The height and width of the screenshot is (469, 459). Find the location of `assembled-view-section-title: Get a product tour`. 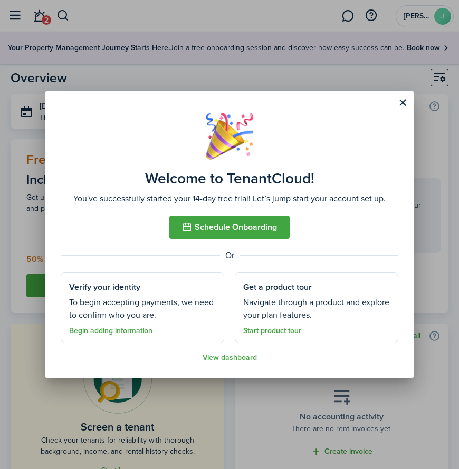

assembled-view-section-title: Get a product tour is located at coordinates (277, 287).